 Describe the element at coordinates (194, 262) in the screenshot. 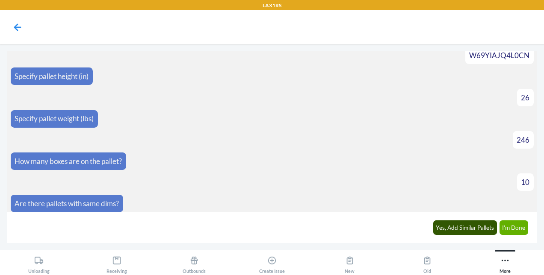

I see `button: Outbounds` at that location.